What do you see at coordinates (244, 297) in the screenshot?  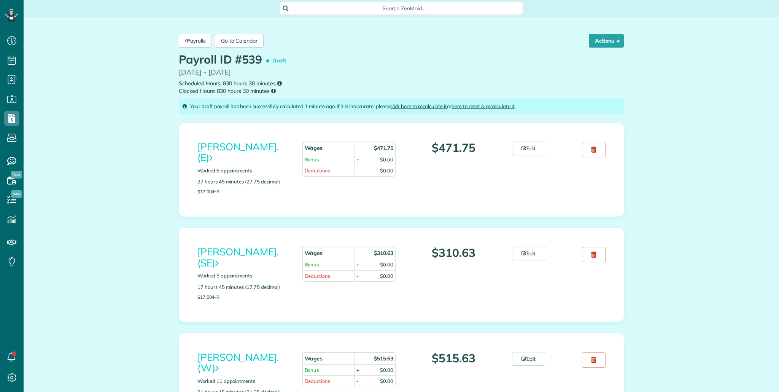 I see `p: $17.50/hr` at bounding box center [244, 297].